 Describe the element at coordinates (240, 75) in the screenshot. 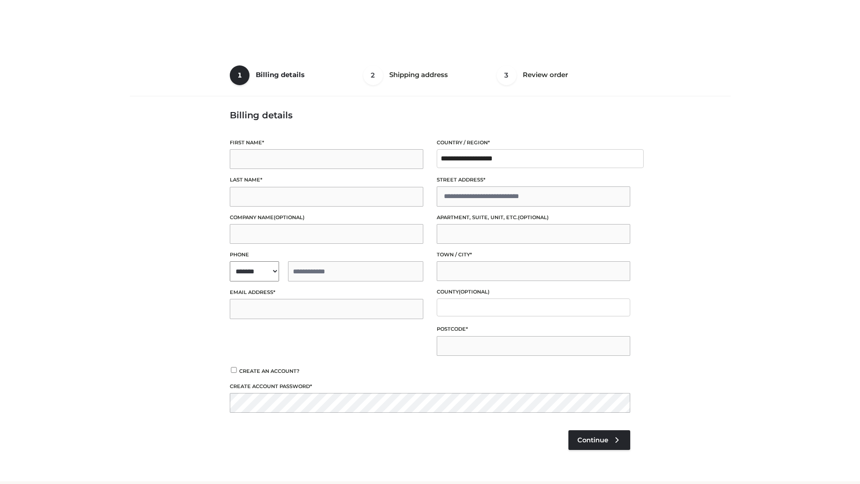

I see `span: 1` at that location.